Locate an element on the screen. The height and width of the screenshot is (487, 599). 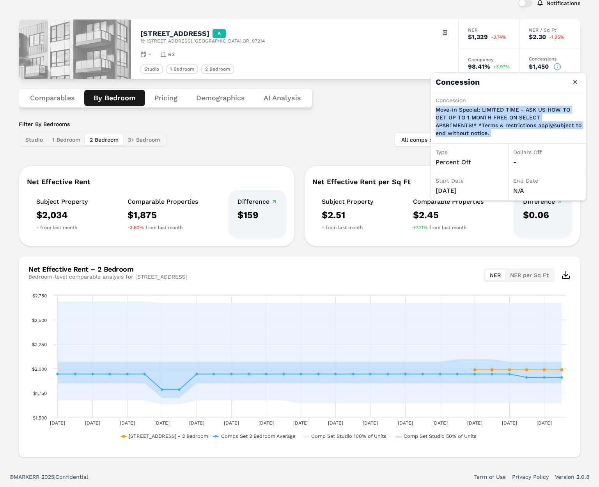
button: All comps selected is located at coordinates (440, 140).